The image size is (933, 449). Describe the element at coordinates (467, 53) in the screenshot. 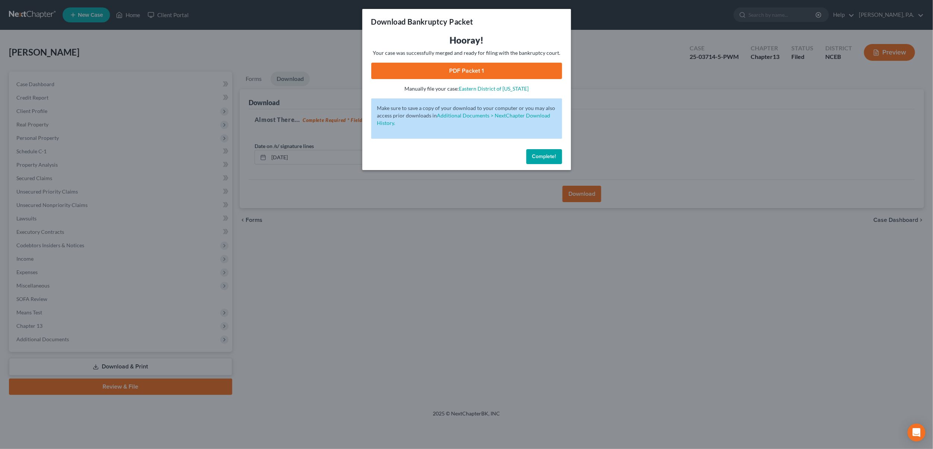

I see `p: Your case was successfully merged and ready for filing with the bankruptcy court.` at that location.